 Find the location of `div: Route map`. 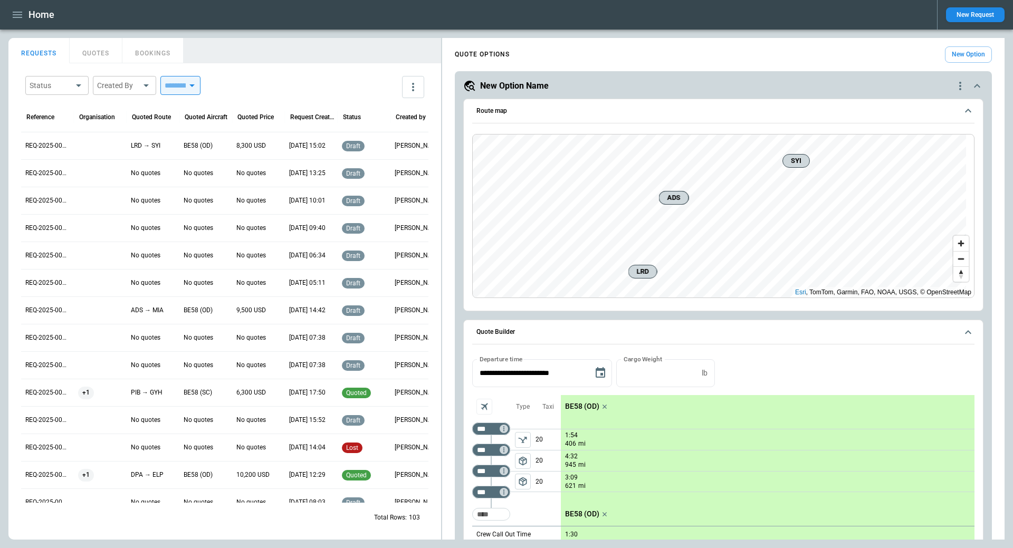

div: Route map is located at coordinates (724, 216).